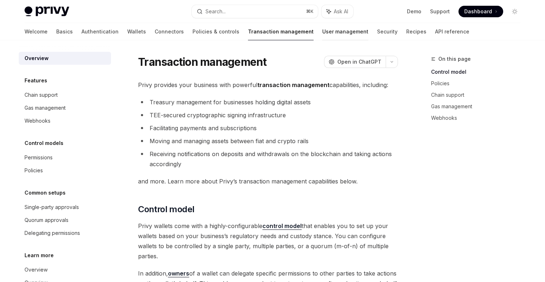  Describe the element at coordinates (454, 59) in the screenshot. I see `span: On this page` at that location.